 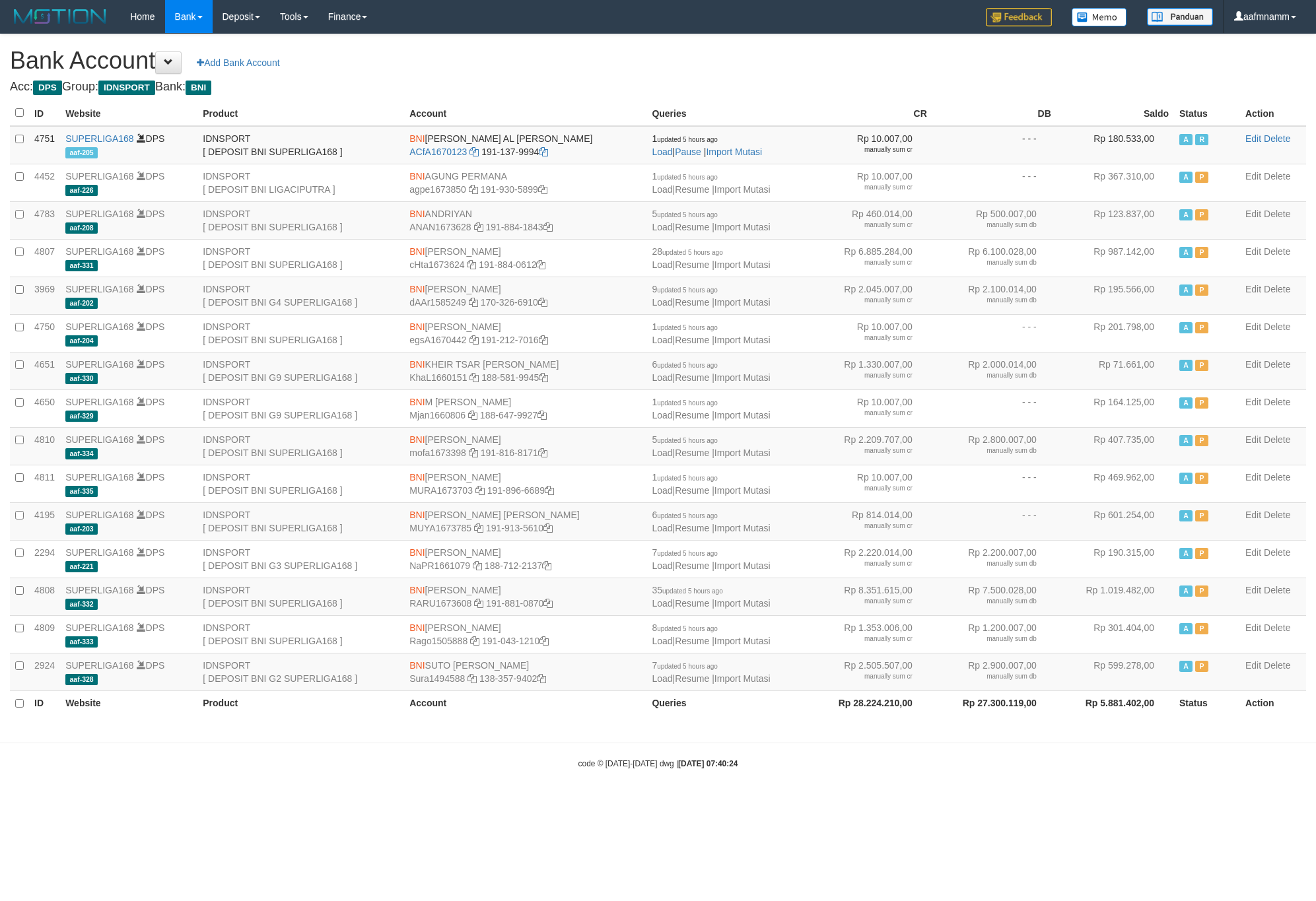 What do you see at coordinates (237, 63) in the screenshot?
I see `a: Add Bank Account` at bounding box center [237, 63].